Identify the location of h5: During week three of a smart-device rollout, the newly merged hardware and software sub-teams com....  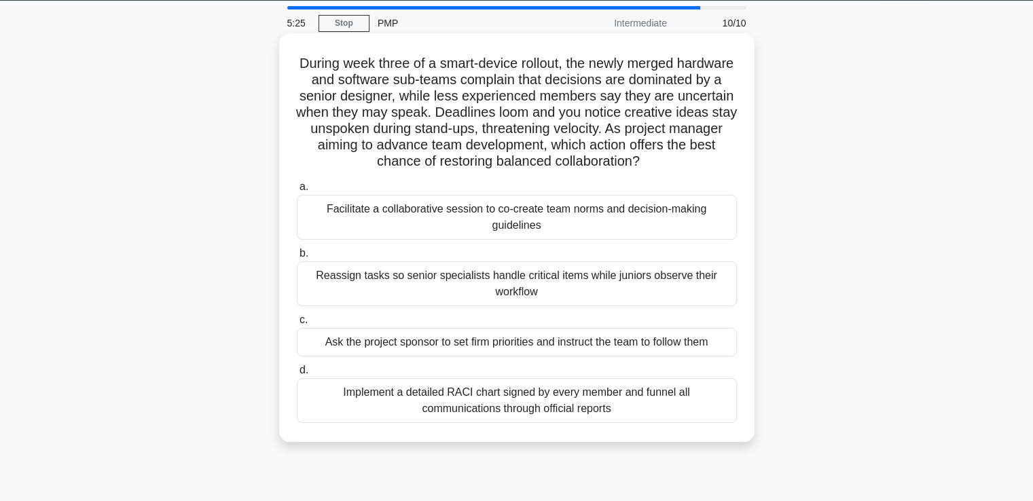
(517, 113).